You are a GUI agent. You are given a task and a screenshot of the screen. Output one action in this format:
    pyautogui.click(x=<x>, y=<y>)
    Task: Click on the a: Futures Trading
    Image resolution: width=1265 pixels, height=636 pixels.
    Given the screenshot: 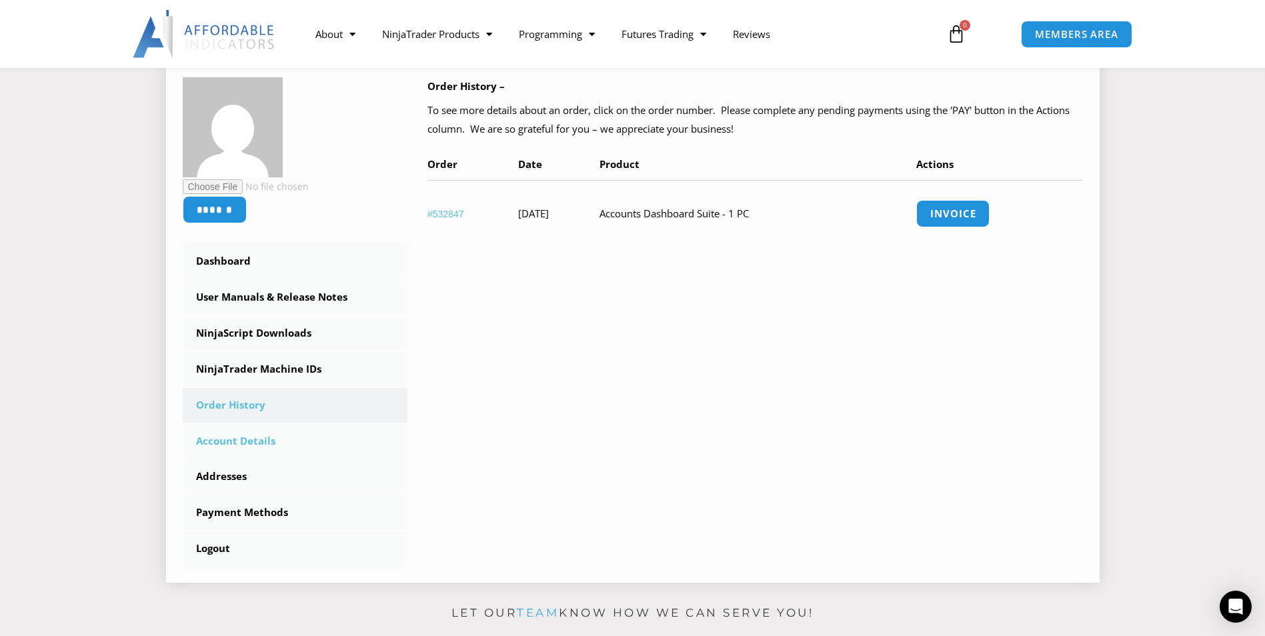 What is the action you would take?
    pyautogui.click(x=663, y=34)
    